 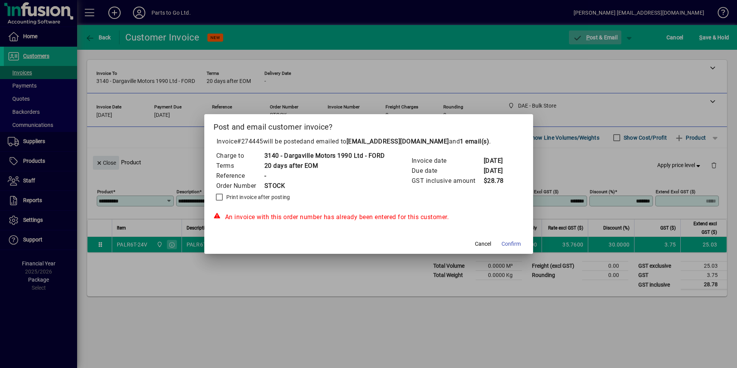 I want to click on span: Cancel, so click(x=483, y=244).